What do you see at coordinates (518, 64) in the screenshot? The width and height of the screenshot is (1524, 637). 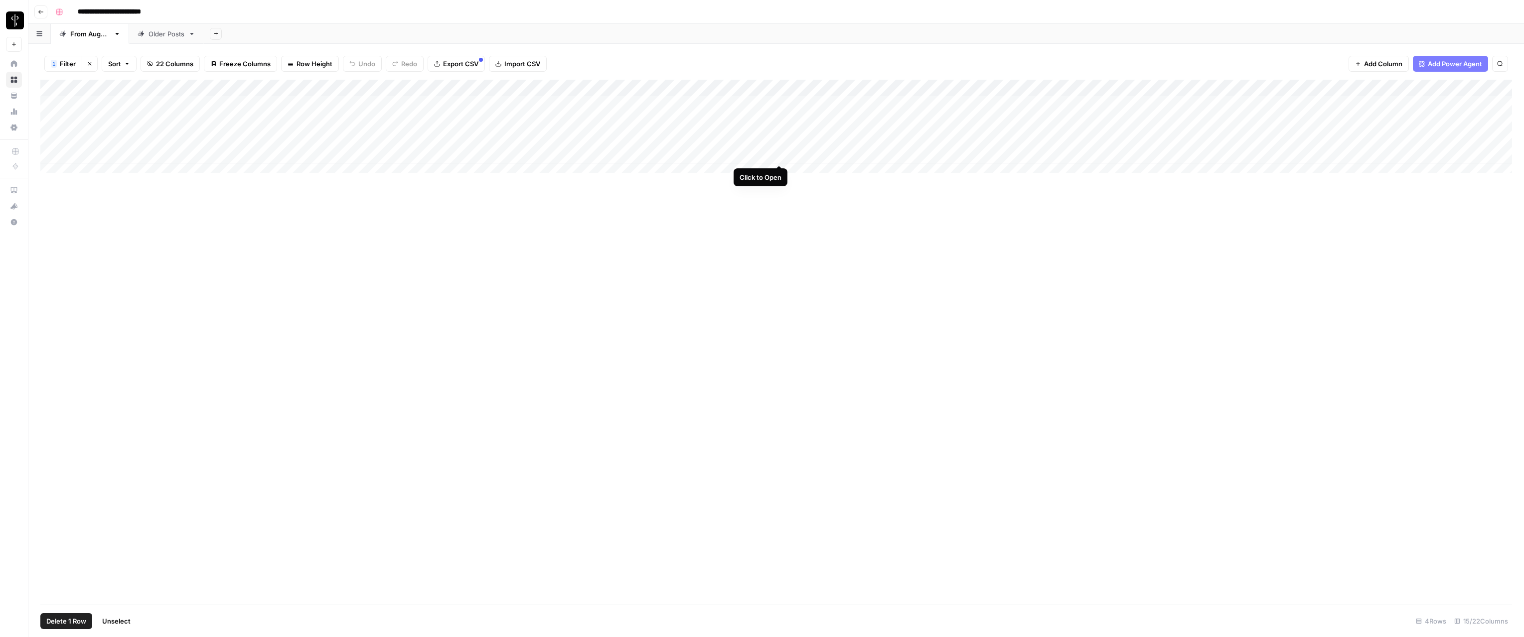 I see `button: Import CSV` at bounding box center [518, 64].